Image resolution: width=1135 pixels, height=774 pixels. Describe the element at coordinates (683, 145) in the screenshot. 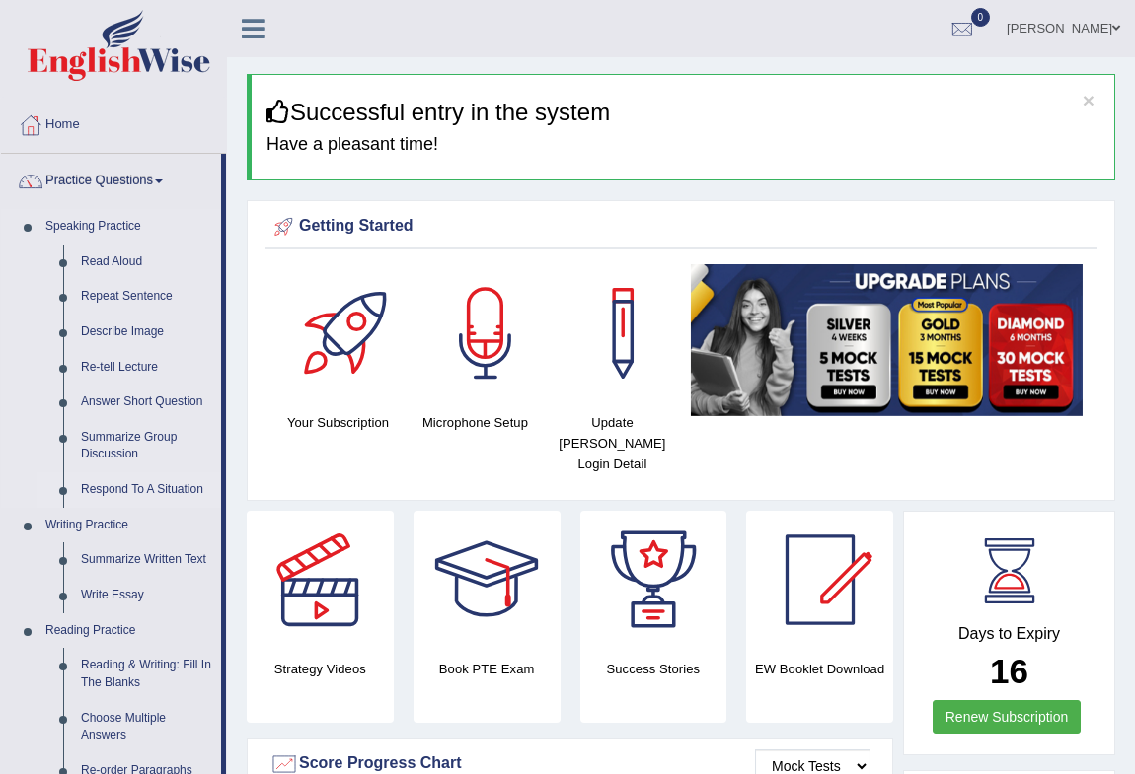

I see `h4: Have a pleasant time!` at that location.